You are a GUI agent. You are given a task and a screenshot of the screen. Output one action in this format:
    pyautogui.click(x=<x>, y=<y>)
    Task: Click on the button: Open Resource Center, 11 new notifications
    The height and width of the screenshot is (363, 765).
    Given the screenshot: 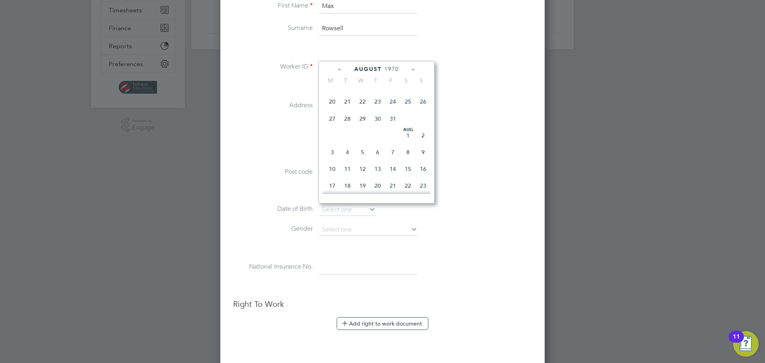 What is the action you would take?
    pyautogui.click(x=746, y=344)
    